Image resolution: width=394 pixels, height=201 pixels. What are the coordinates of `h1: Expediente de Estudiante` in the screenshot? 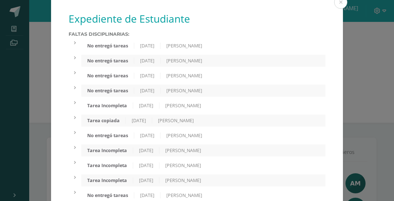 It's located at (197, 19).